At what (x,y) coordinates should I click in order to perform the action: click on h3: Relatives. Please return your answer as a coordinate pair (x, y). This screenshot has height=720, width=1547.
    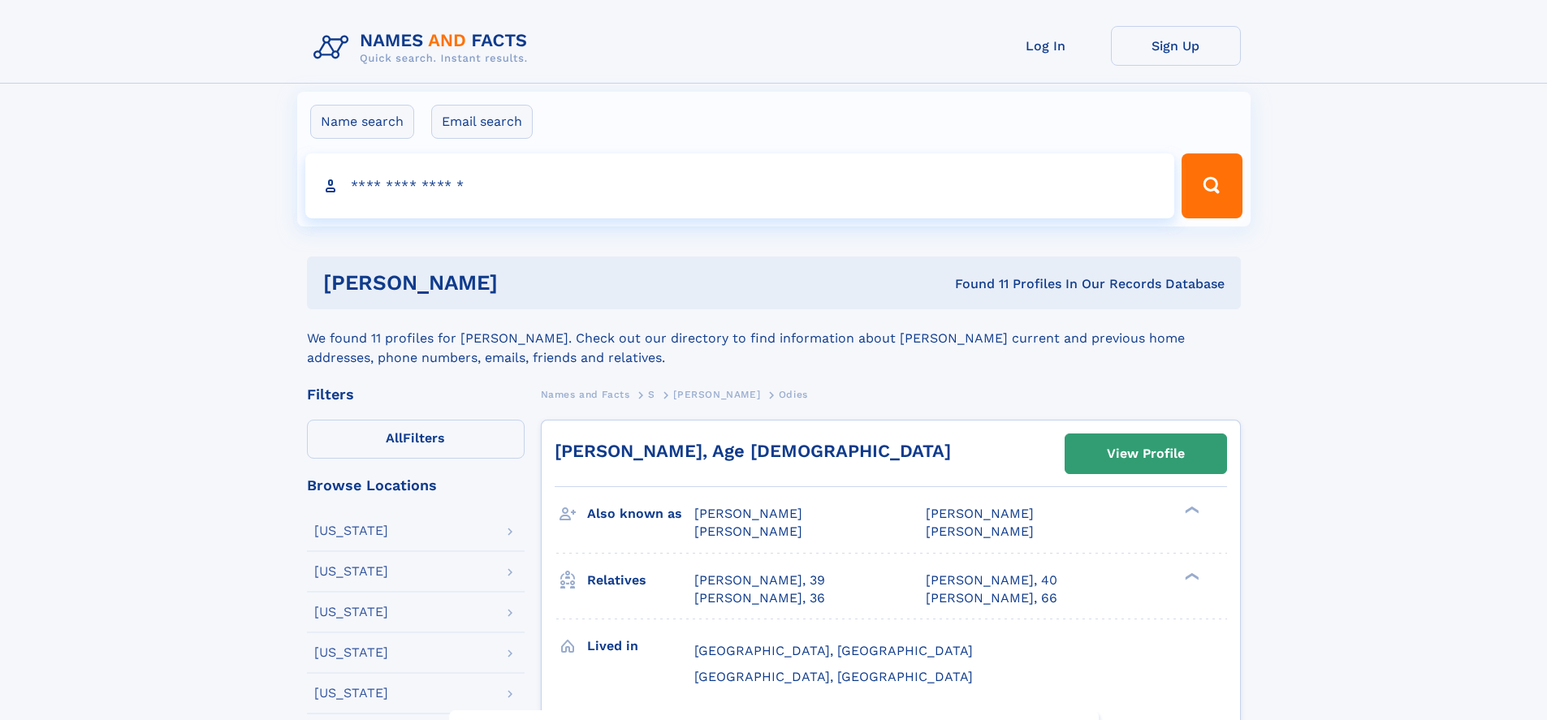
    Looking at the image, I should click on (641, 581).